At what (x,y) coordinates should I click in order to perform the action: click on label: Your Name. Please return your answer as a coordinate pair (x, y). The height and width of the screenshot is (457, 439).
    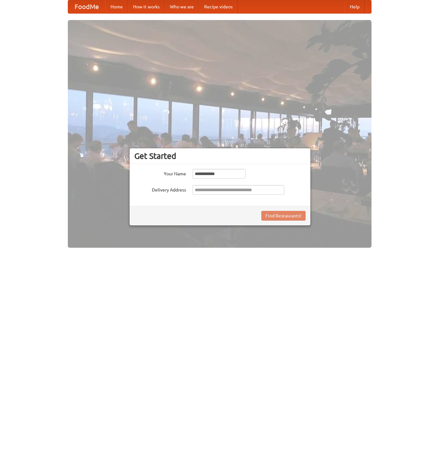
    Looking at the image, I should click on (160, 173).